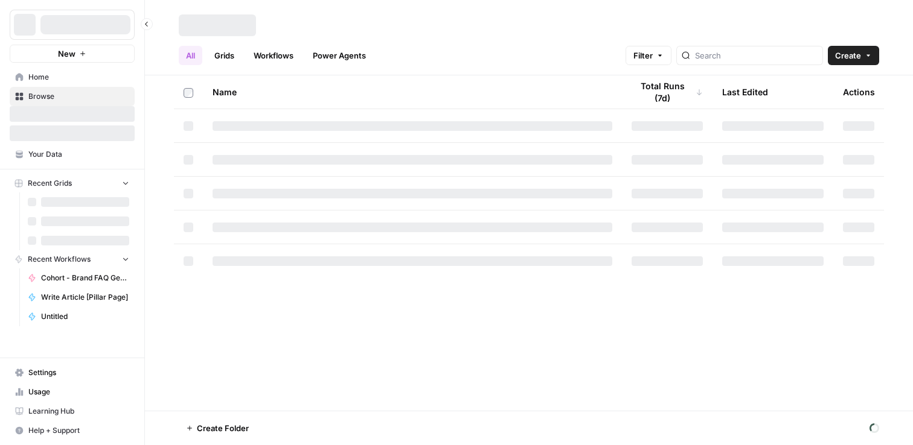 The height and width of the screenshot is (445, 913). I want to click on a: Usage, so click(72, 392).